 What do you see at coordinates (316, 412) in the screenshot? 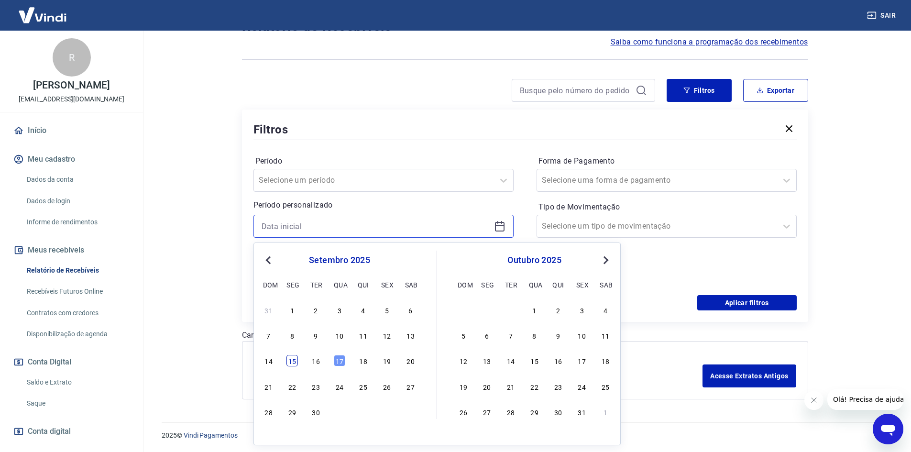
I see `div: Choose terça-feira, 30 de setembro de 2025` at bounding box center [316, 412].